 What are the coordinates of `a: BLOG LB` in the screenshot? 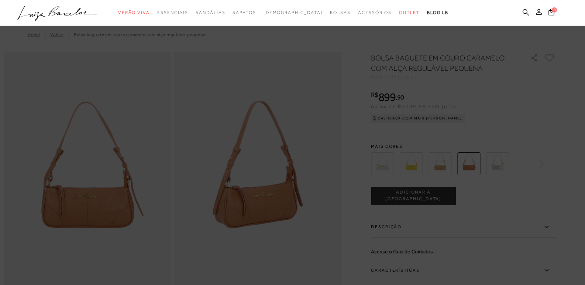 It's located at (437, 13).